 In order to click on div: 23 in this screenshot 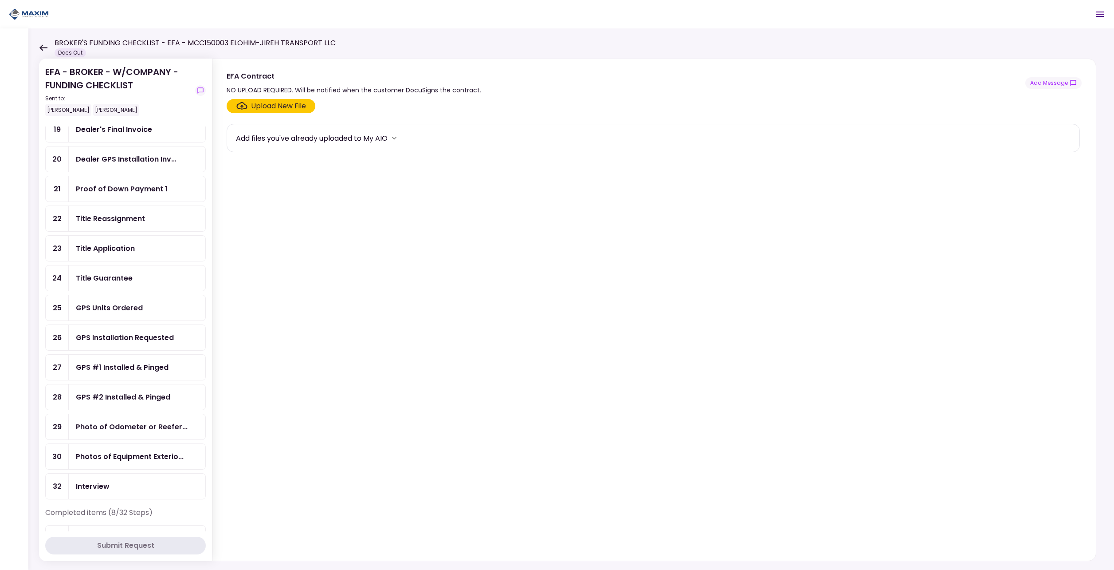, I will do `click(57, 248)`.